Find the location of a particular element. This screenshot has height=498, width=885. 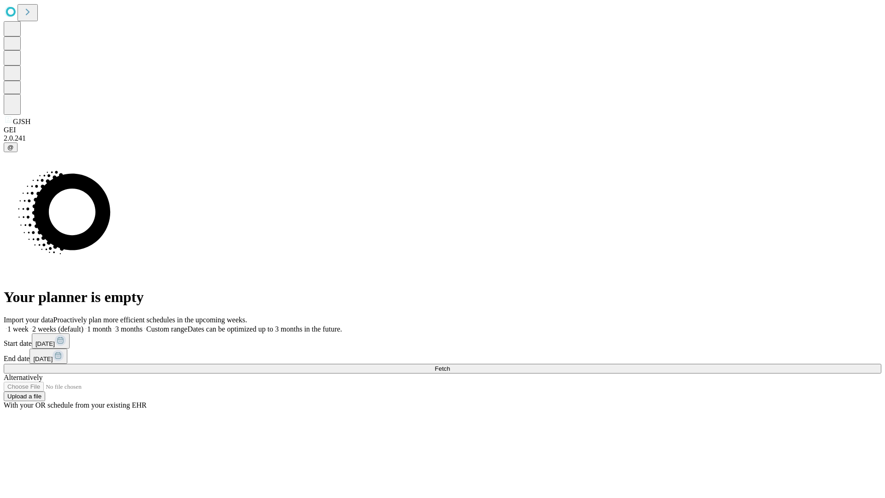

button: Upload a file is located at coordinates (24, 396).